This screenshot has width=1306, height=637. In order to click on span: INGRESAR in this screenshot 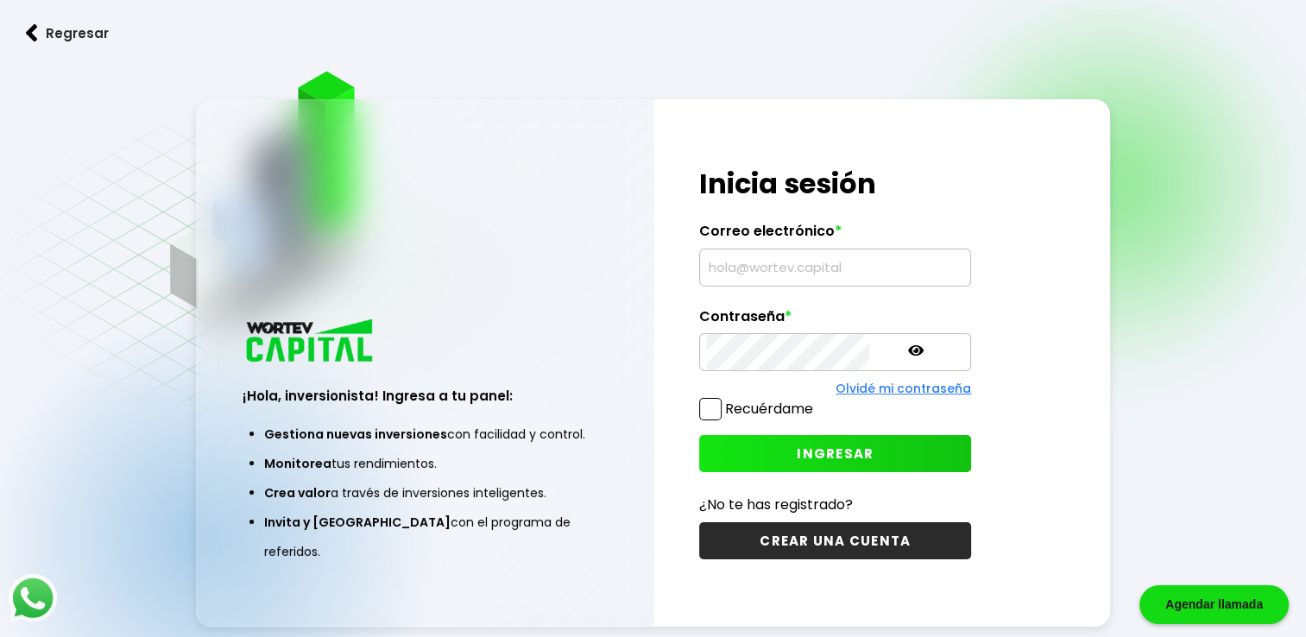, I will do `click(835, 453)`.